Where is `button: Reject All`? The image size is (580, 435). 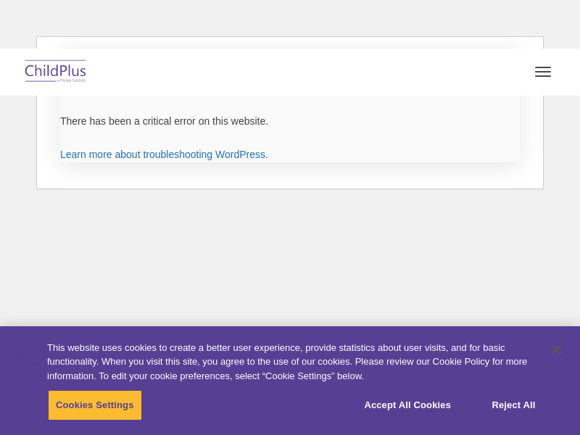 button: Reject All is located at coordinates (514, 406).